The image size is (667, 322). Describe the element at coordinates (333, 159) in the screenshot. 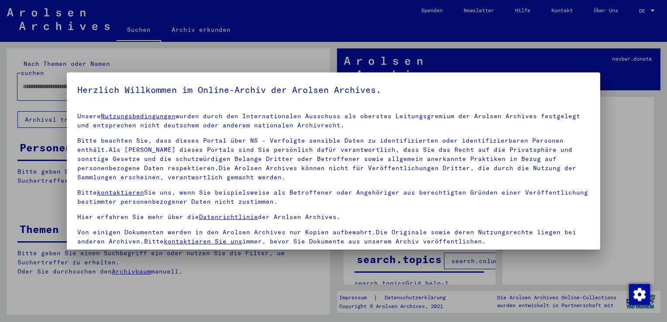

I see `p: Bitte beachten Sie, dass dieses Portal über NS - Verfolgte sensible Daten zu identifizierten oder...` at that location.